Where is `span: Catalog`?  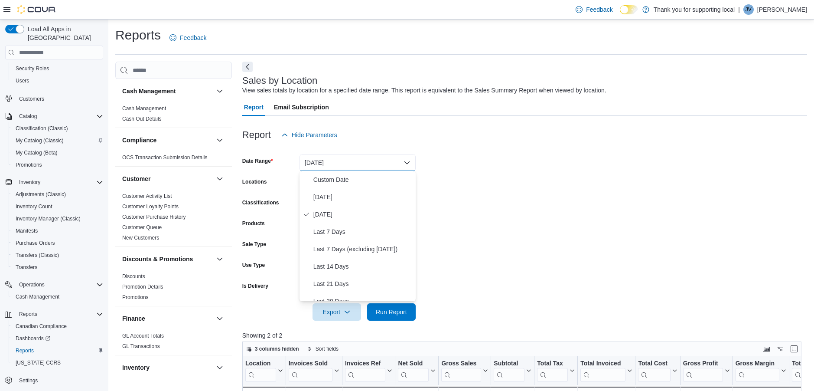
span: Catalog is located at coordinates (28, 116).